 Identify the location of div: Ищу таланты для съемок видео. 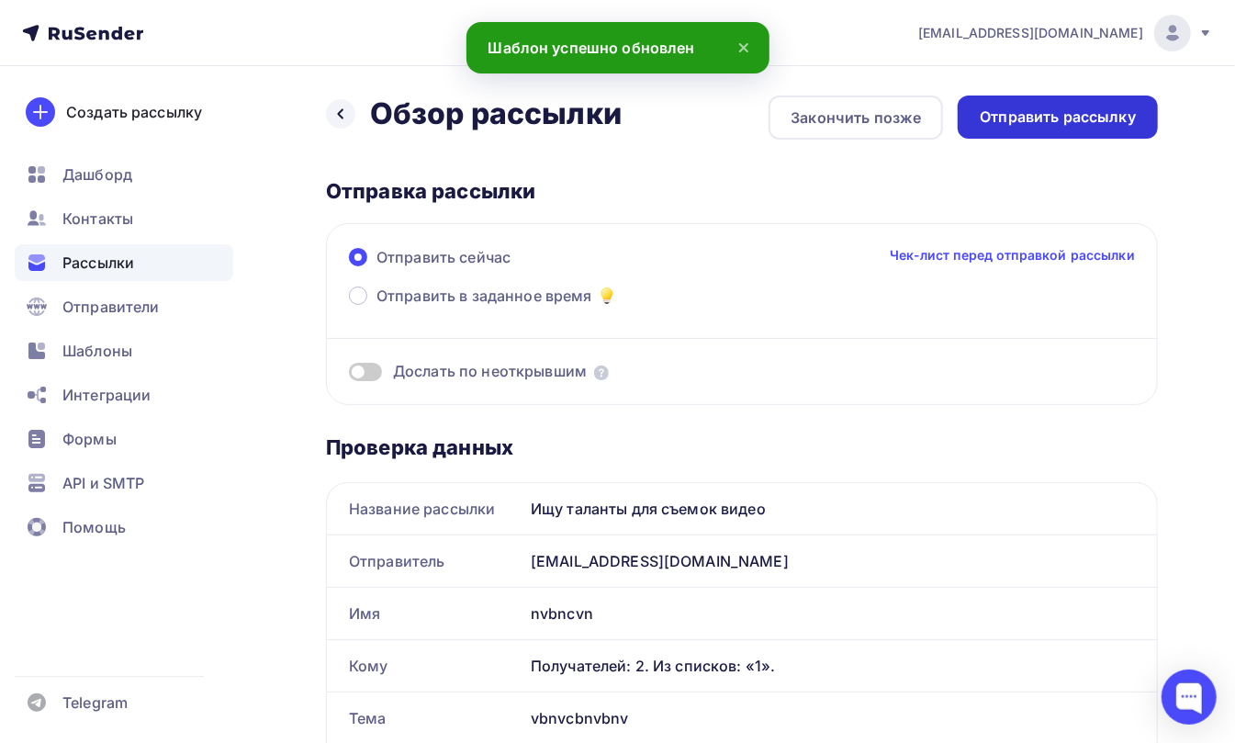
(840, 509).